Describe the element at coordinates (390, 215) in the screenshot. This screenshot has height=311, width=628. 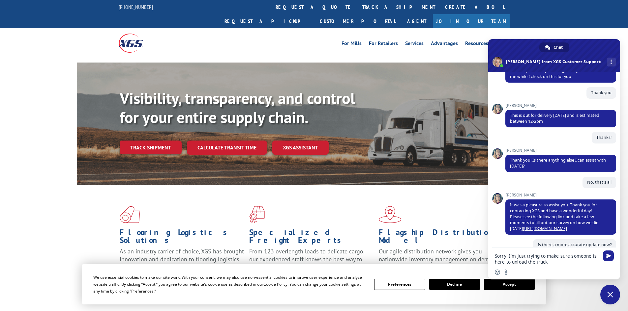
I see `img: xgs-icon-flagship-distribution-model-red` at that location.